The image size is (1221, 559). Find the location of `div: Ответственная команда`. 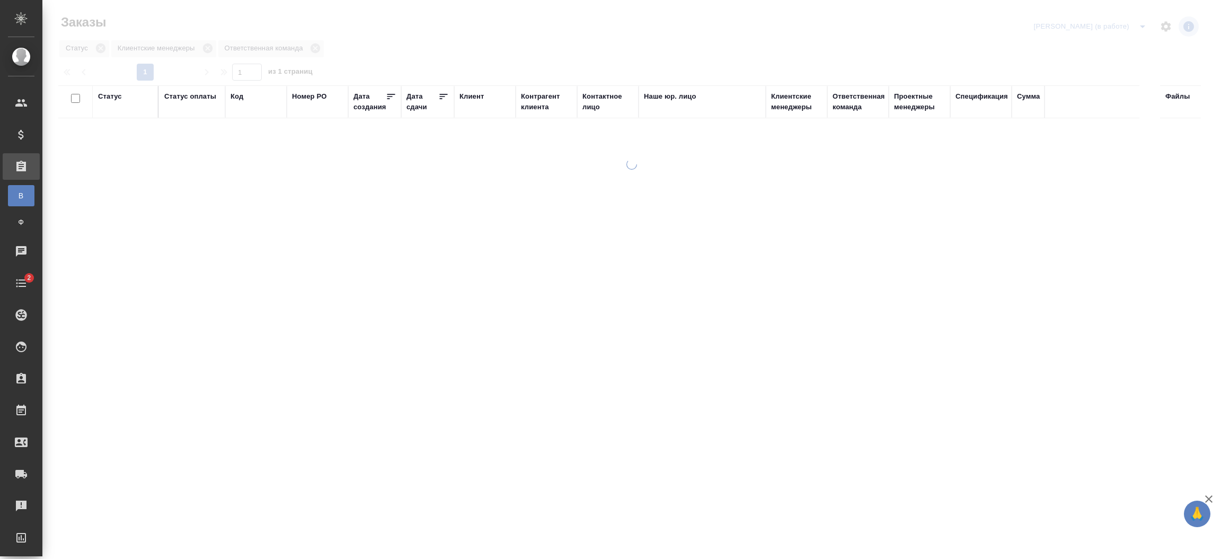

div: Ответственная команда is located at coordinates (859, 102).